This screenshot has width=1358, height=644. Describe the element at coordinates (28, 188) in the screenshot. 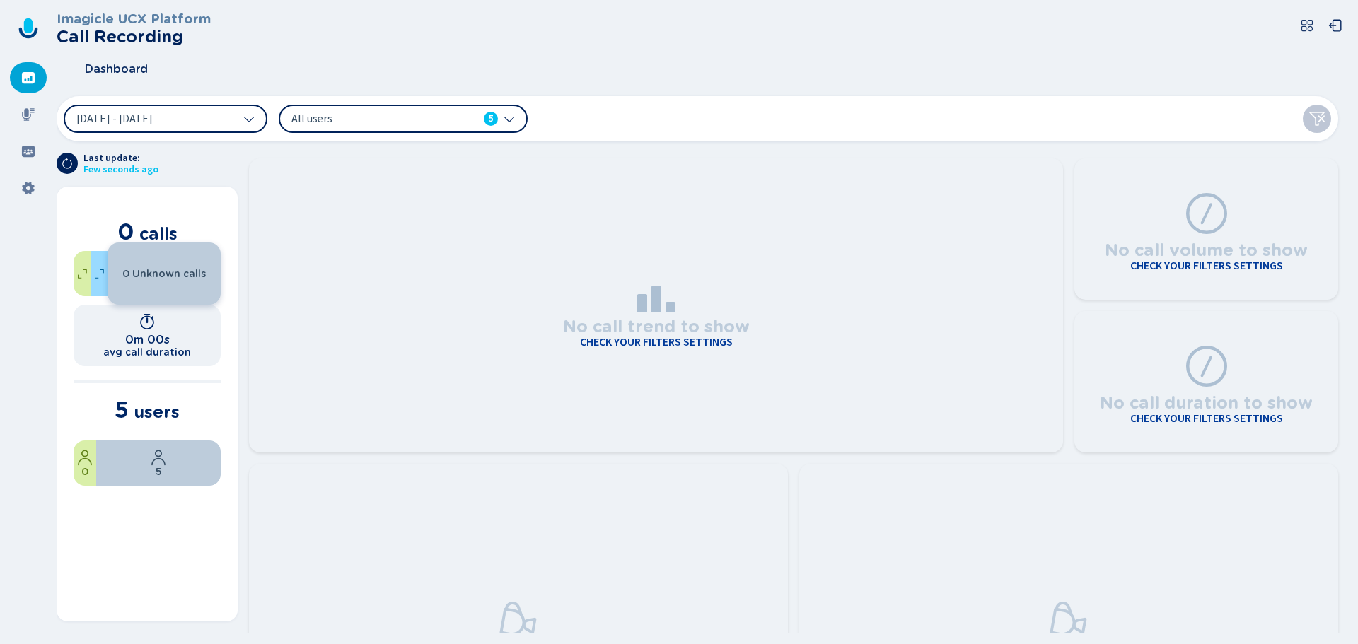

I see `div: Settings` at that location.